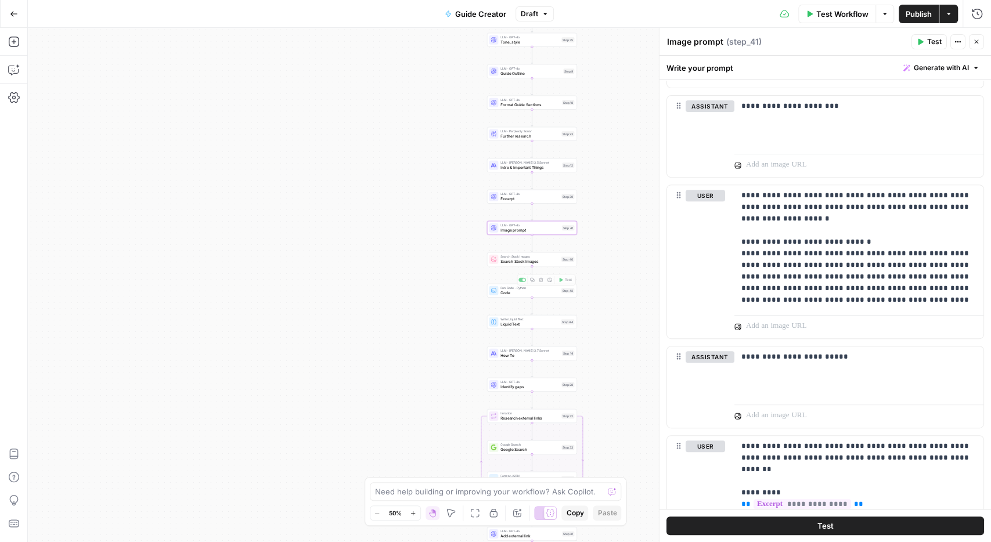 This screenshot has height=542, width=991. I want to click on div: LLM · GPT-4oTone, styleStep 35, so click(532, 40).